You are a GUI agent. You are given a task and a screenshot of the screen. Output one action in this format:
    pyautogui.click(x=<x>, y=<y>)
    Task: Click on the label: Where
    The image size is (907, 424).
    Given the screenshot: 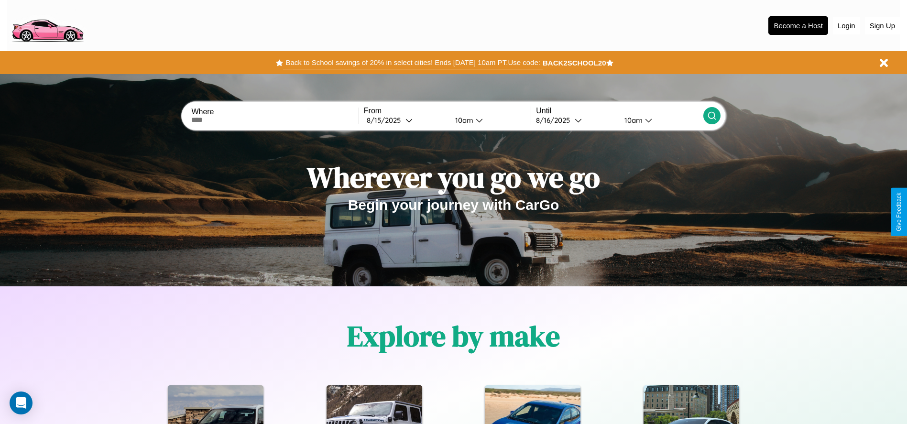 What is the action you would take?
    pyautogui.click(x=275, y=112)
    